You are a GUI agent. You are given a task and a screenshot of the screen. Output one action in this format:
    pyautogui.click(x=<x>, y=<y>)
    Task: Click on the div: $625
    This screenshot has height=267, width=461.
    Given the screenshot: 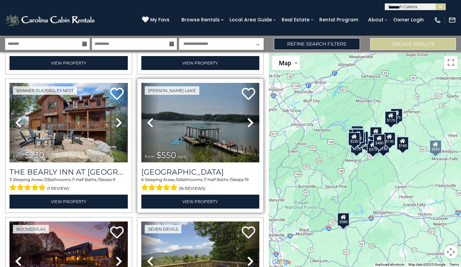 What is the action you would take?
    pyautogui.click(x=363, y=138)
    